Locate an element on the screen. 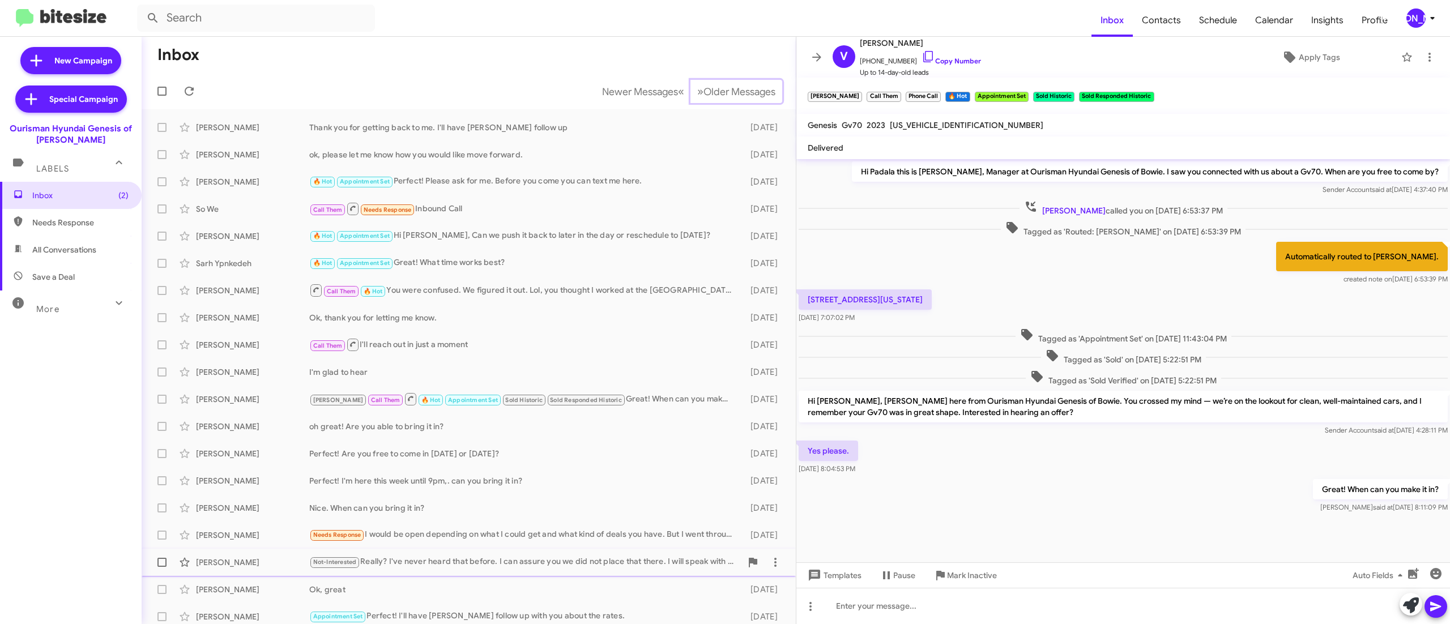  div: Inbound Call is located at coordinates (523, 208).